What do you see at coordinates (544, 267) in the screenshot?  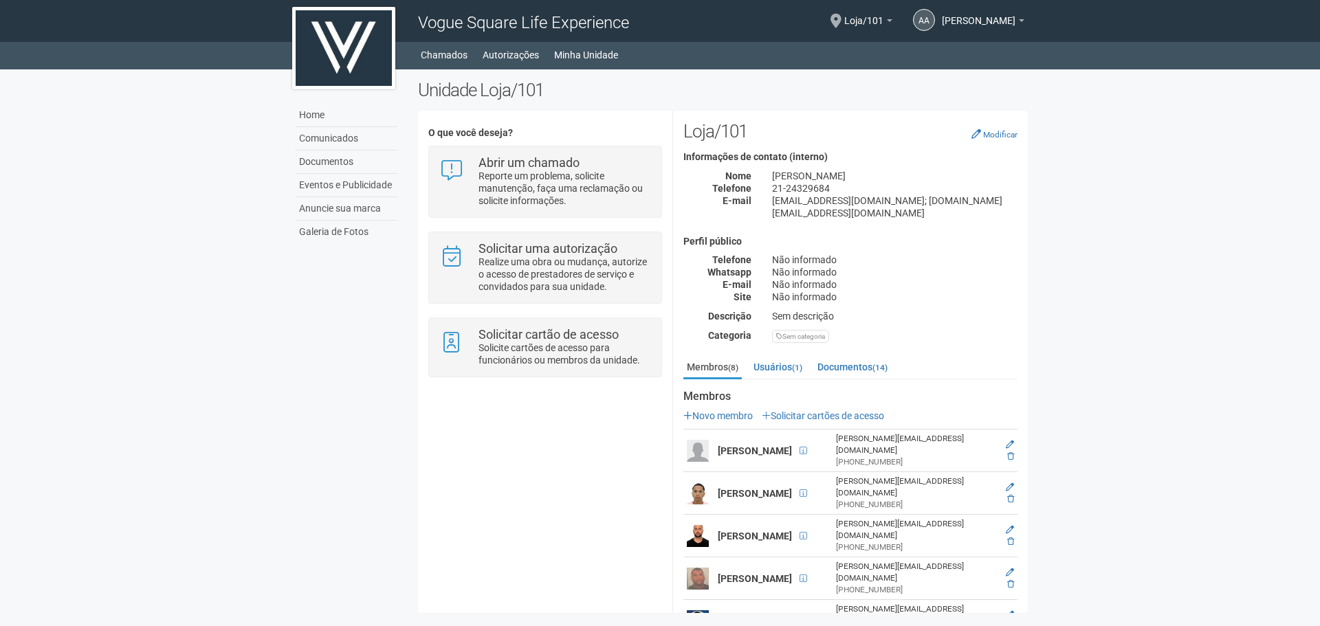 I see `a: Solicitar uma autorização Realize uma obra ou mudança, autorize o acesso de prestadores de serviç...` at bounding box center [544, 267].